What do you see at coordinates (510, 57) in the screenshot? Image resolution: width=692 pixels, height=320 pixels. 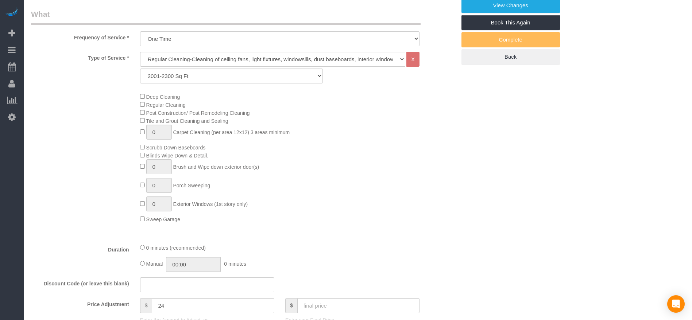 I see `a: Back` at bounding box center [510, 57].